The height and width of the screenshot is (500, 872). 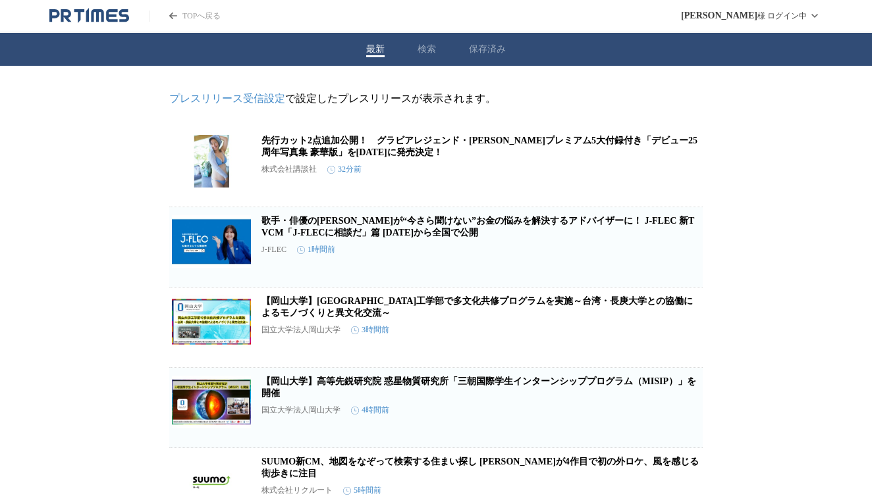 I want to click on img: 歌手・俳優の鈴木愛理さんが“今さら聞けない”お金の悩みを解決するアドバイザーに！ J-FLEC 新TVCM「J-FLECに相談だ」篇 8月25日（月）から全国で公開, so click(x=211, y=242).